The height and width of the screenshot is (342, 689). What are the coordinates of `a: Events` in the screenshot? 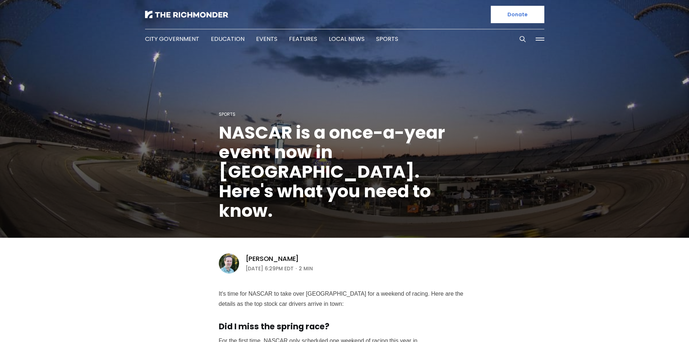 It's located at (267, 39).